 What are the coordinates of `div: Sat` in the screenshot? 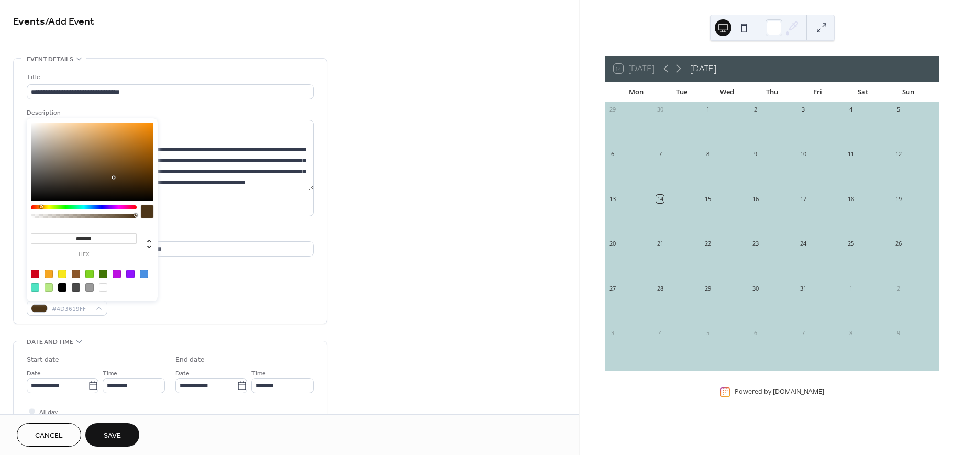 It's located at (863, 92).